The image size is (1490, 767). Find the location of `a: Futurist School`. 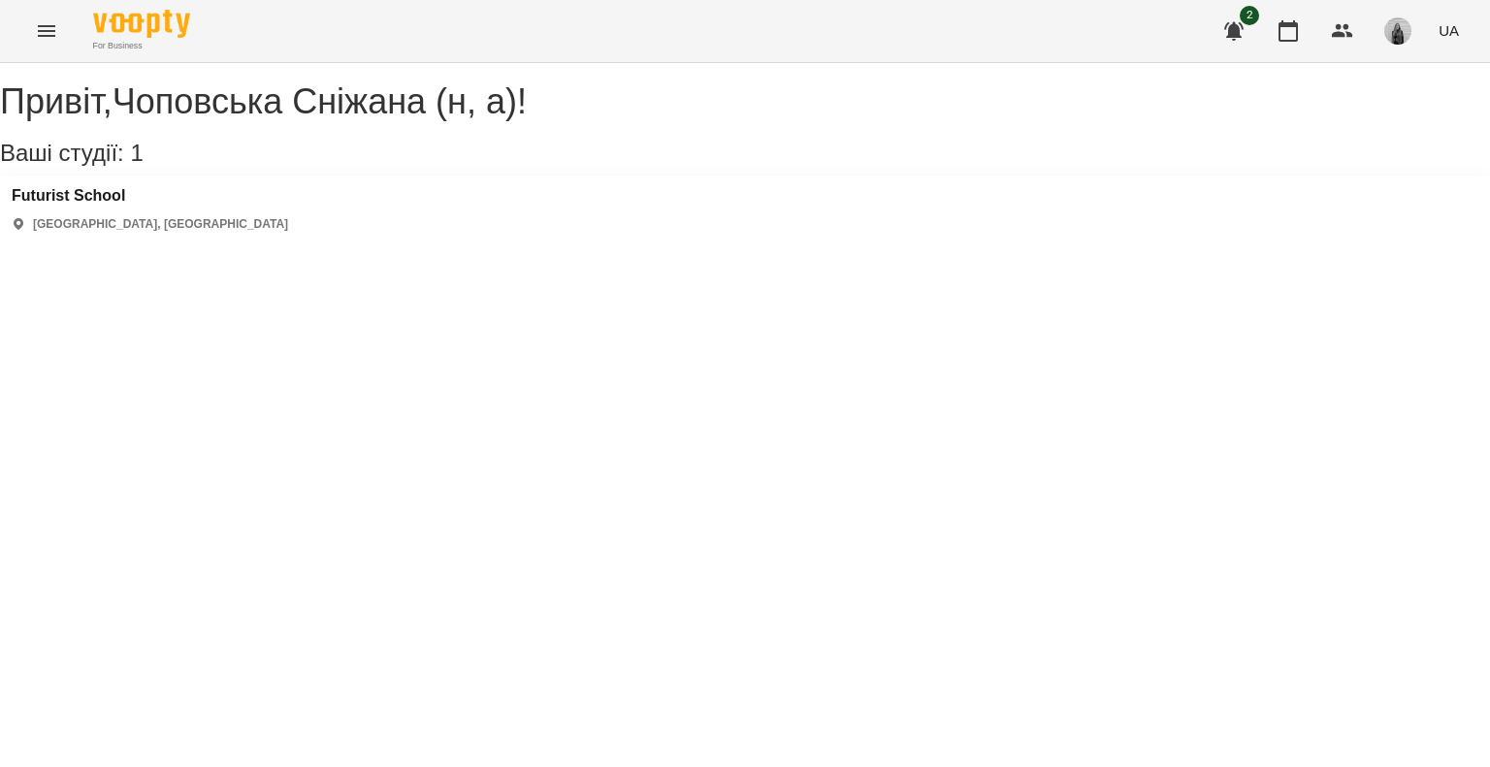

a: Futurist School is located at coordinates (149, 196).